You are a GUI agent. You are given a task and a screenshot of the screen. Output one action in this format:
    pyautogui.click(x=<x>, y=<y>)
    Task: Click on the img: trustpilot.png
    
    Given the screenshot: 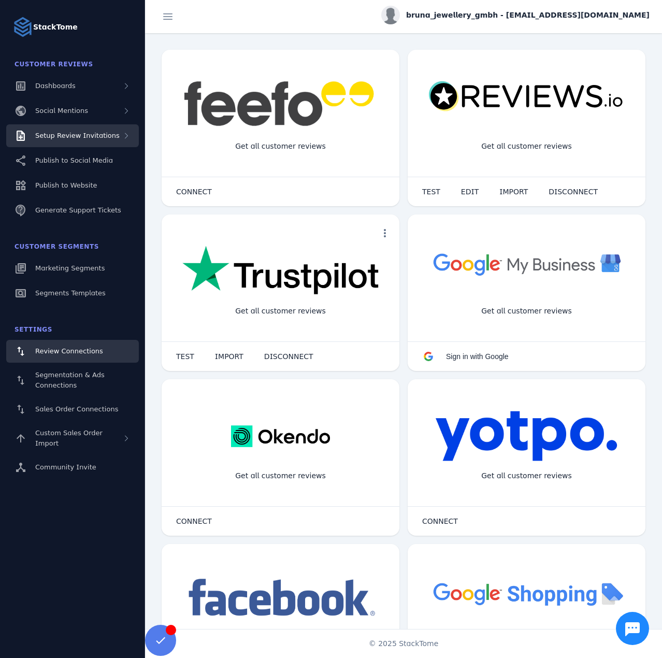 What is the action you would take?
    pyautogui.click(x=280, y=271)
    